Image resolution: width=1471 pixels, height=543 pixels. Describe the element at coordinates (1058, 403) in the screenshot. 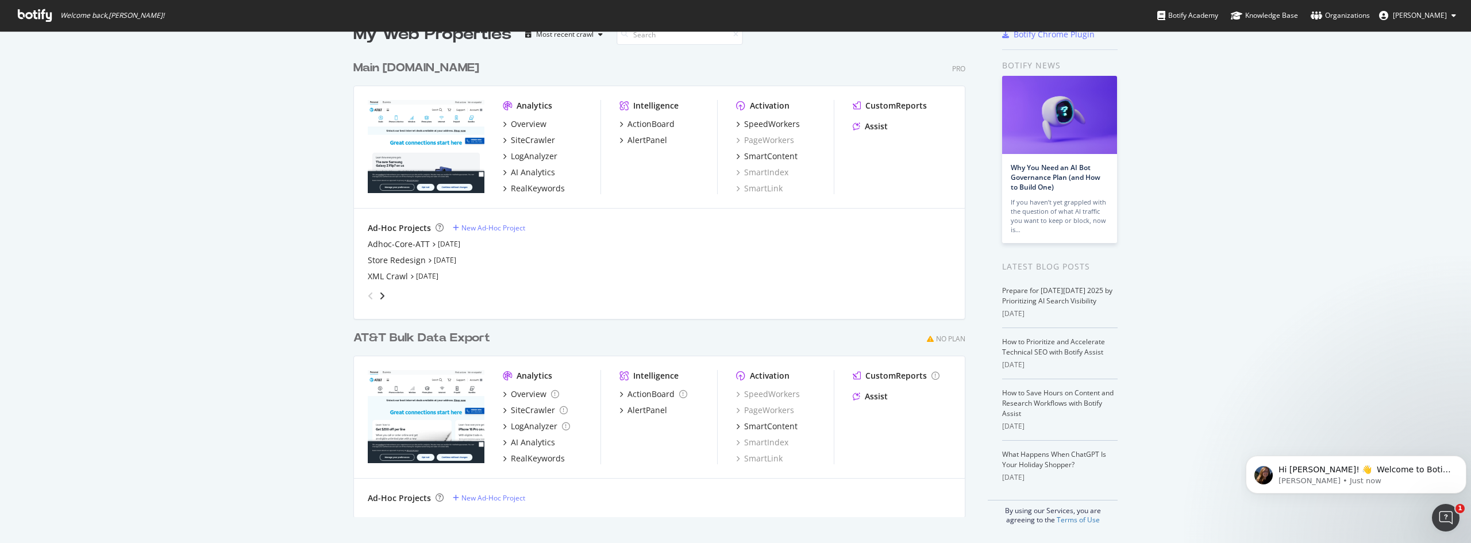

I see `a: How to Save Hours on Content and Research Workflows with Botify Assist` at that location.